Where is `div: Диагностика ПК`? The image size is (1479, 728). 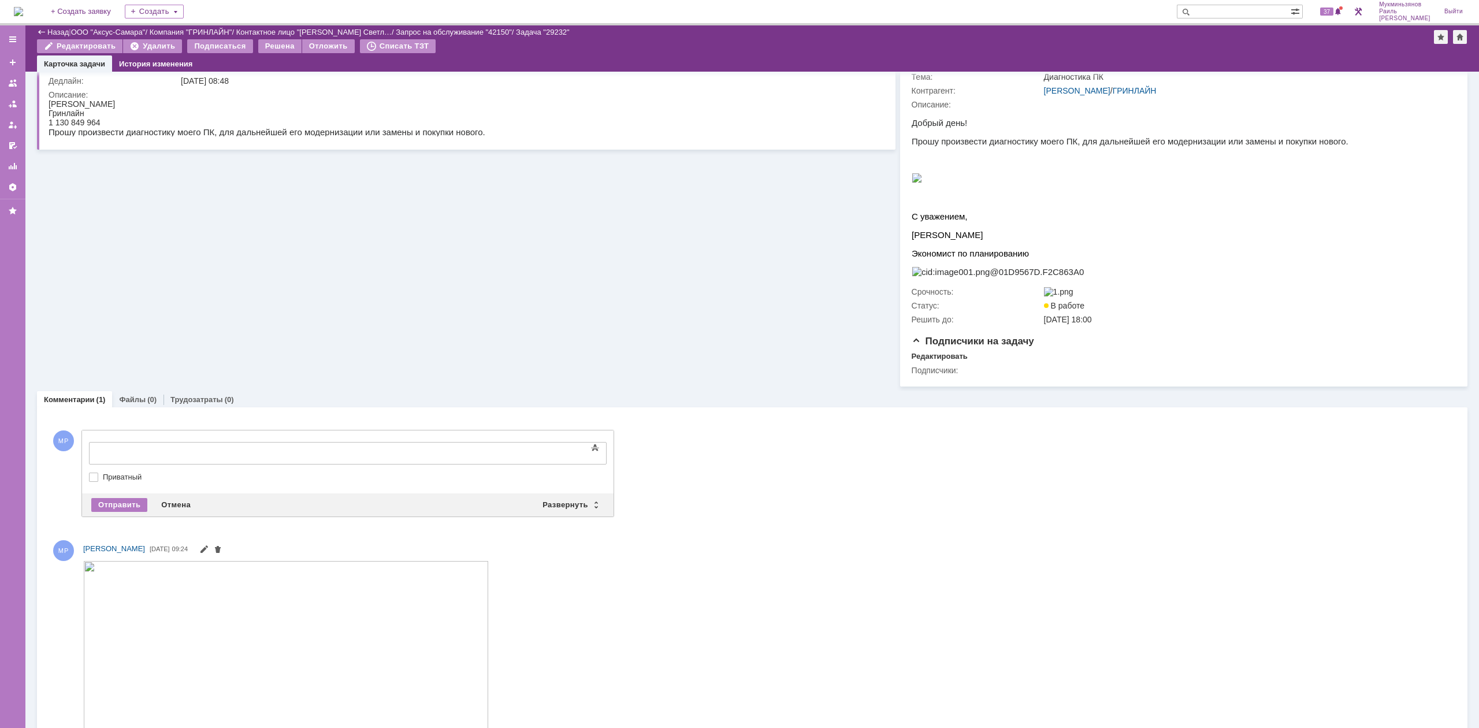
div: Диагностика ПК is located at coordinates (1246, 77).